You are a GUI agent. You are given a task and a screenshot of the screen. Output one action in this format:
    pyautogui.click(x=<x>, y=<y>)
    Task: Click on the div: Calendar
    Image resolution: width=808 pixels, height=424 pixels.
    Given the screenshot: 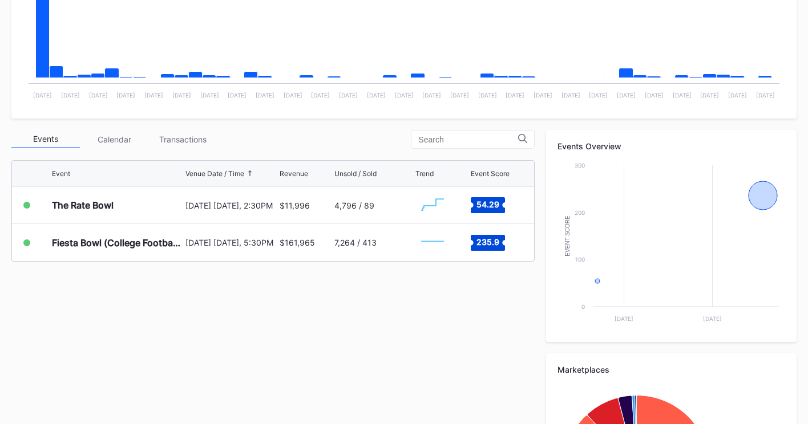 What is the action you would take?
    pyautogui.click(x=114, y=139)
    